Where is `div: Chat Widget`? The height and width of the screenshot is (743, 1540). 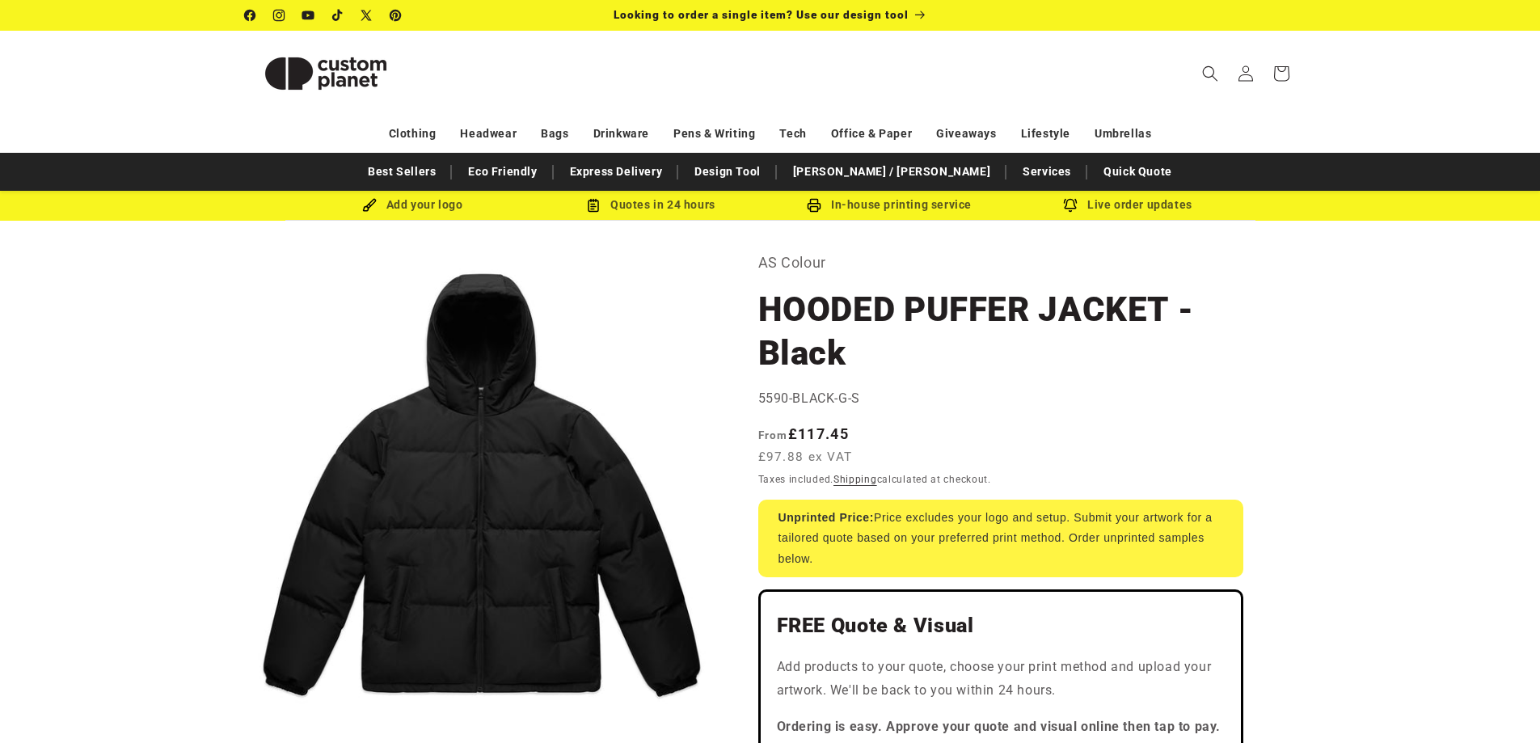 div: Chat Widget is located at coordinates (1500, 704).